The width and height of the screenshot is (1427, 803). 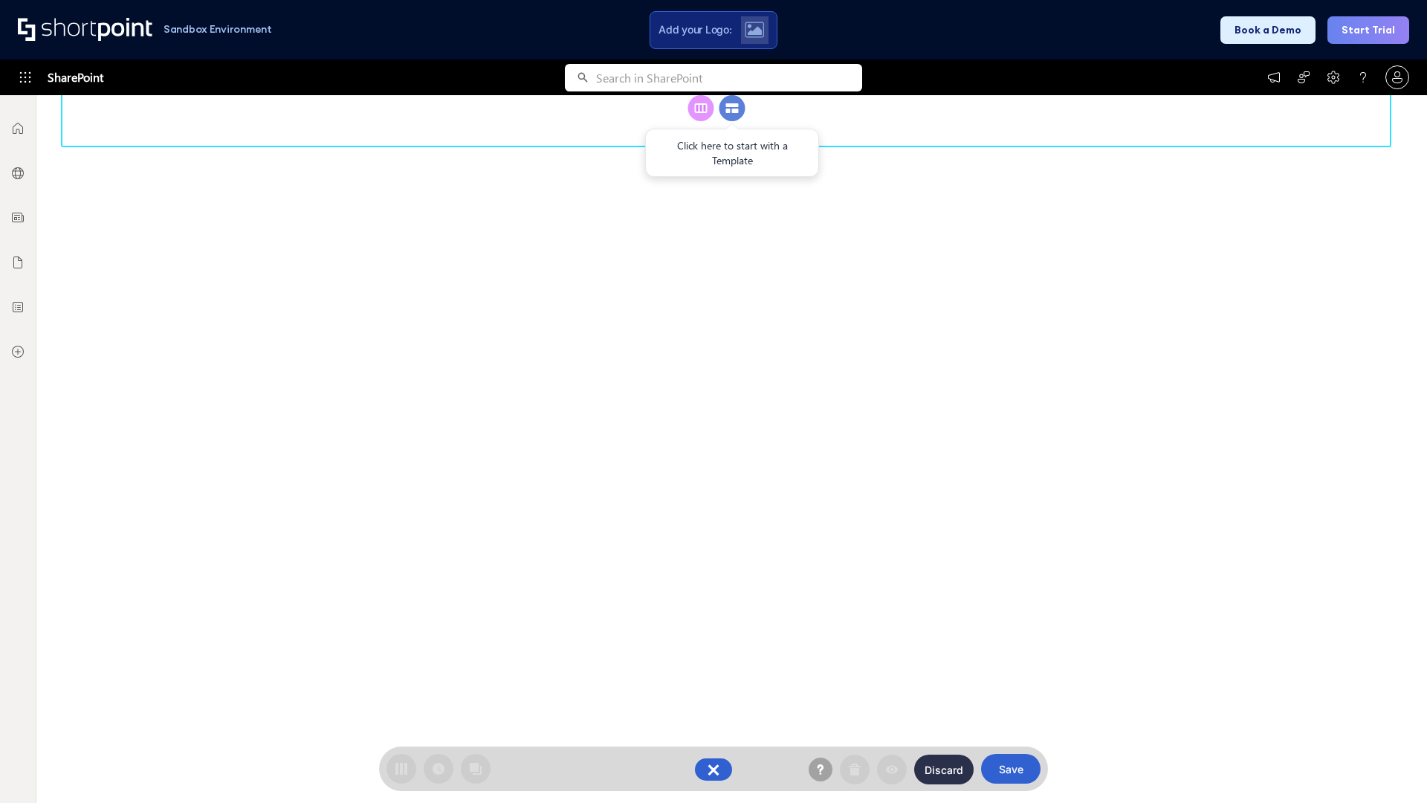 I want to click on button: Book a Demo, so click(x=1268, y=30).